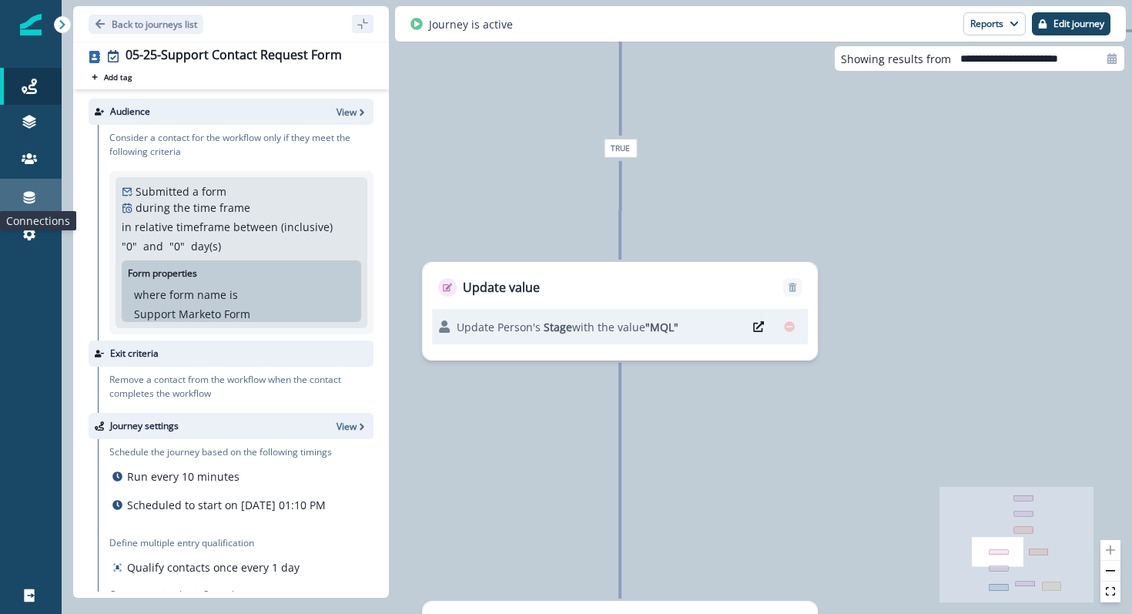  What do you see at coordinates (180, 294) in the screenshot?
I see `p: where form name` at bounding box center [180, 294].